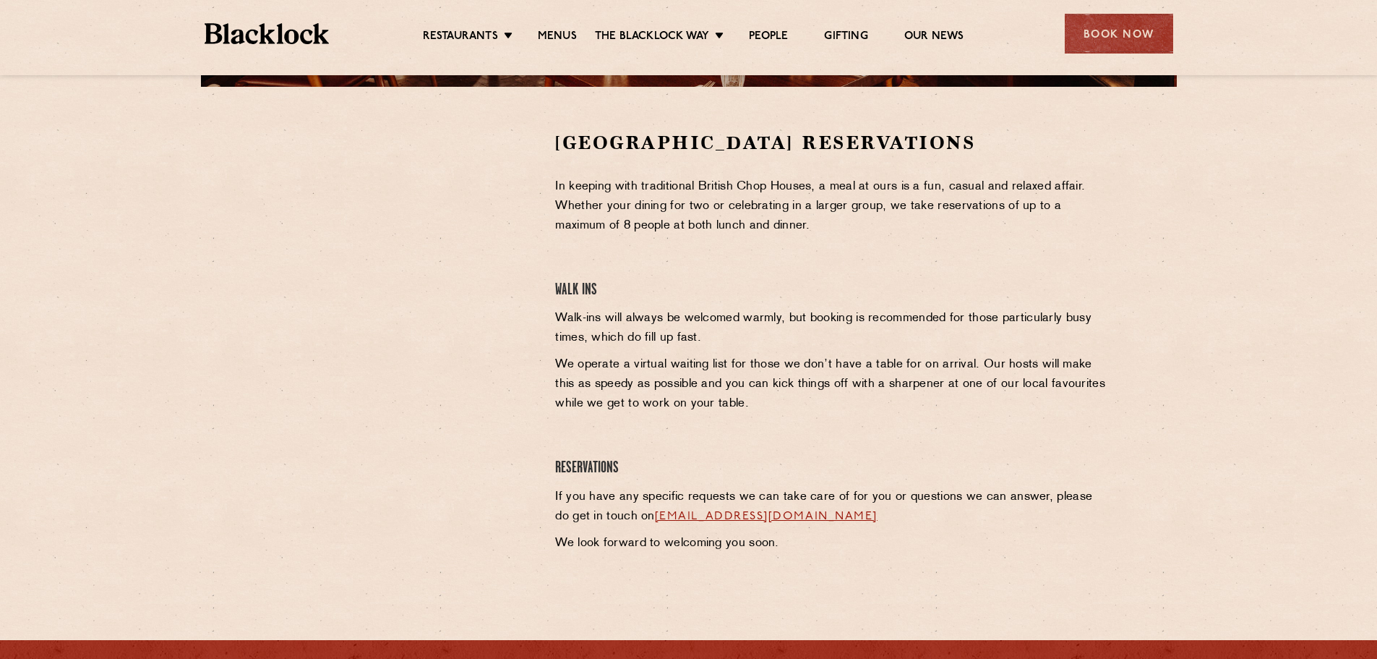  What do you see at coordinates (832, 468) in the screenshot?
I see `h4: Reservations` at bounding box center [832, 468].